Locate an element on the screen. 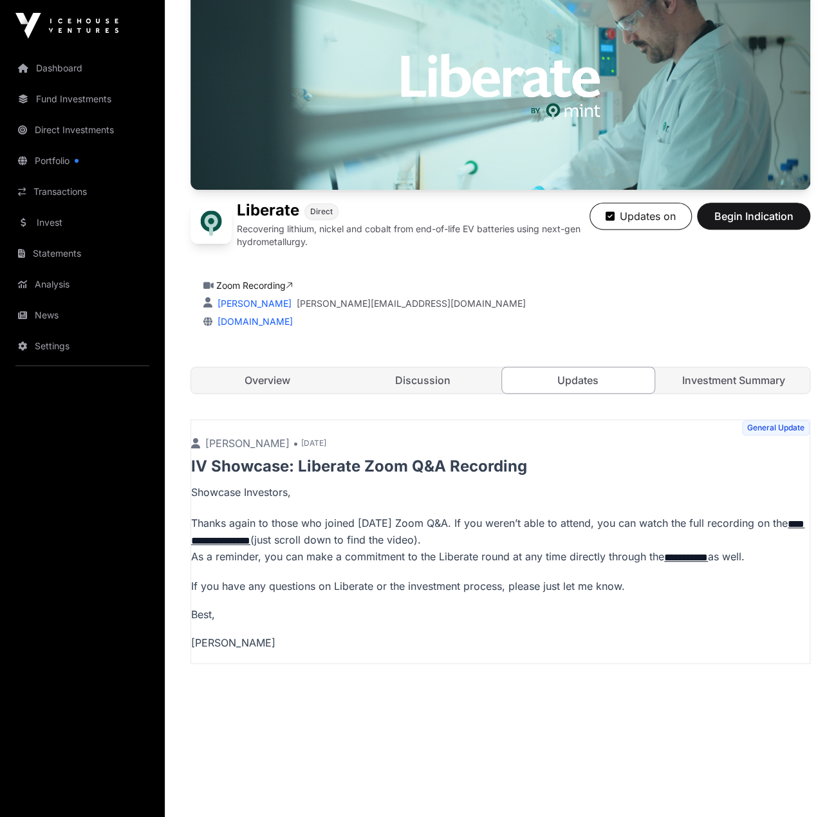 The image size is (836, 817). button: Begin Indication is located at coordinates (754, 216).